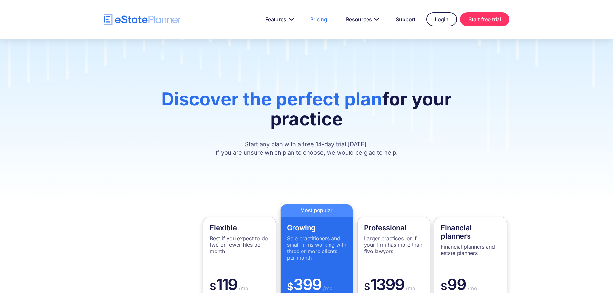 The height and width of the screenshot is (293, 613). I want to click on a: Start free trial, so click(484, 19).